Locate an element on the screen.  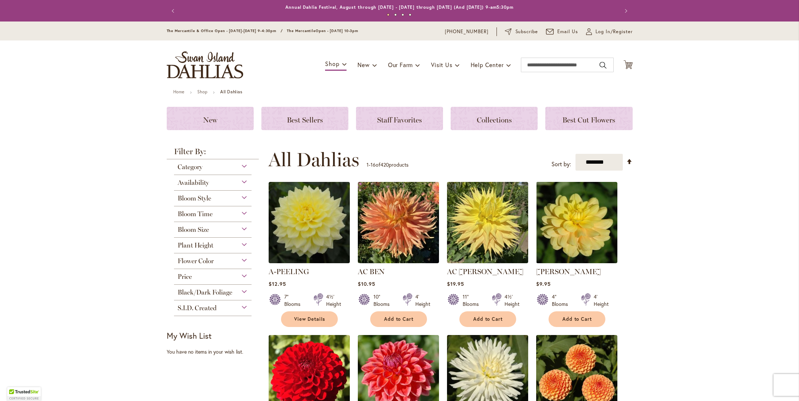
a: Shop is located at coordinates (203, 91).